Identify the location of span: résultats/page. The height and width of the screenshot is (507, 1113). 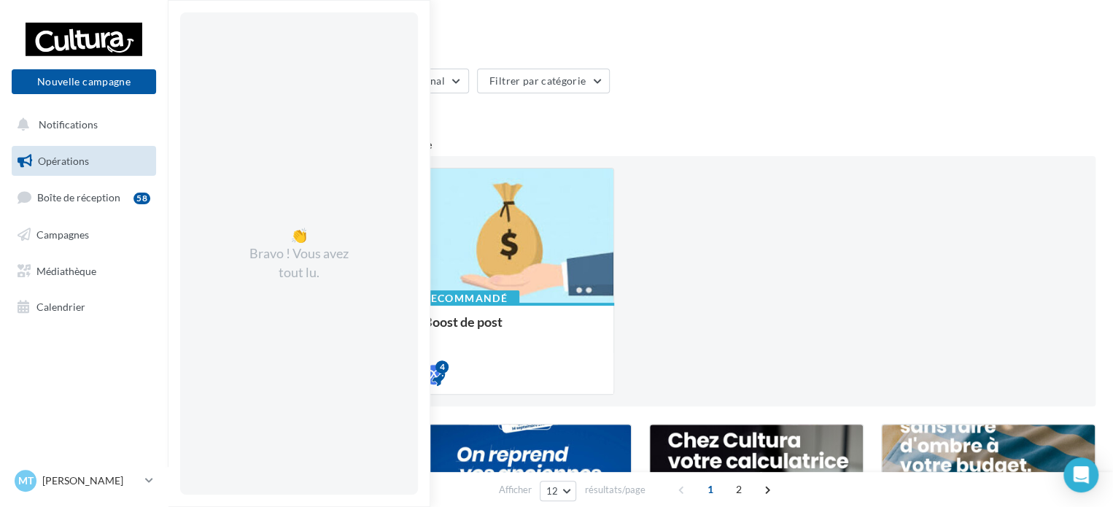
(614, 489).